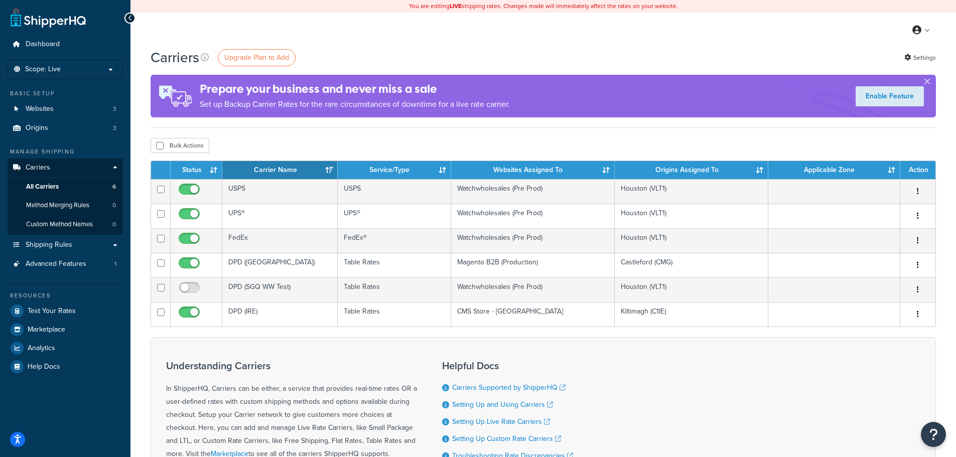 Image resolution: width=956 pixels, height=457 pixels. What do you see at coordinates (52, 311) in the screenshot?
I see `span: Test Your Rates` at bounding box center [52, 311].